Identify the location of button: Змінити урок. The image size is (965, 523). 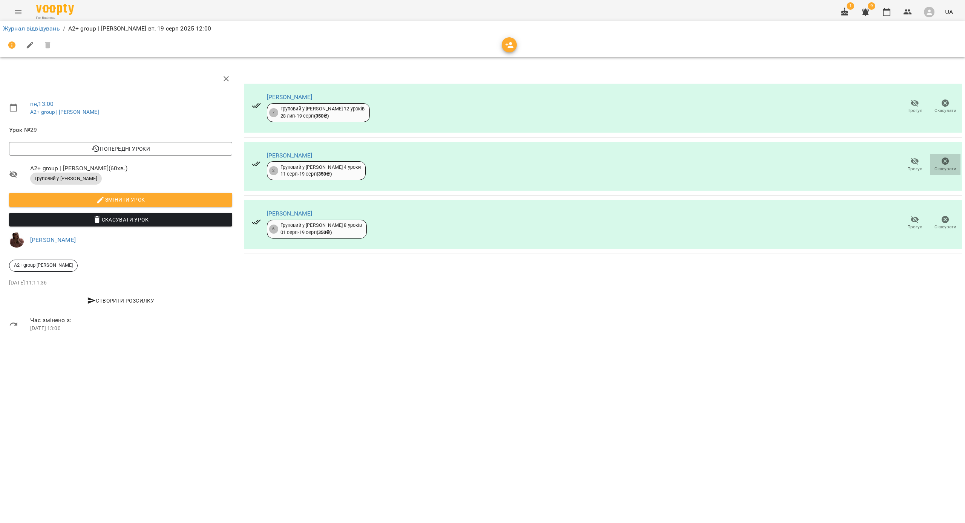
(121, 200).